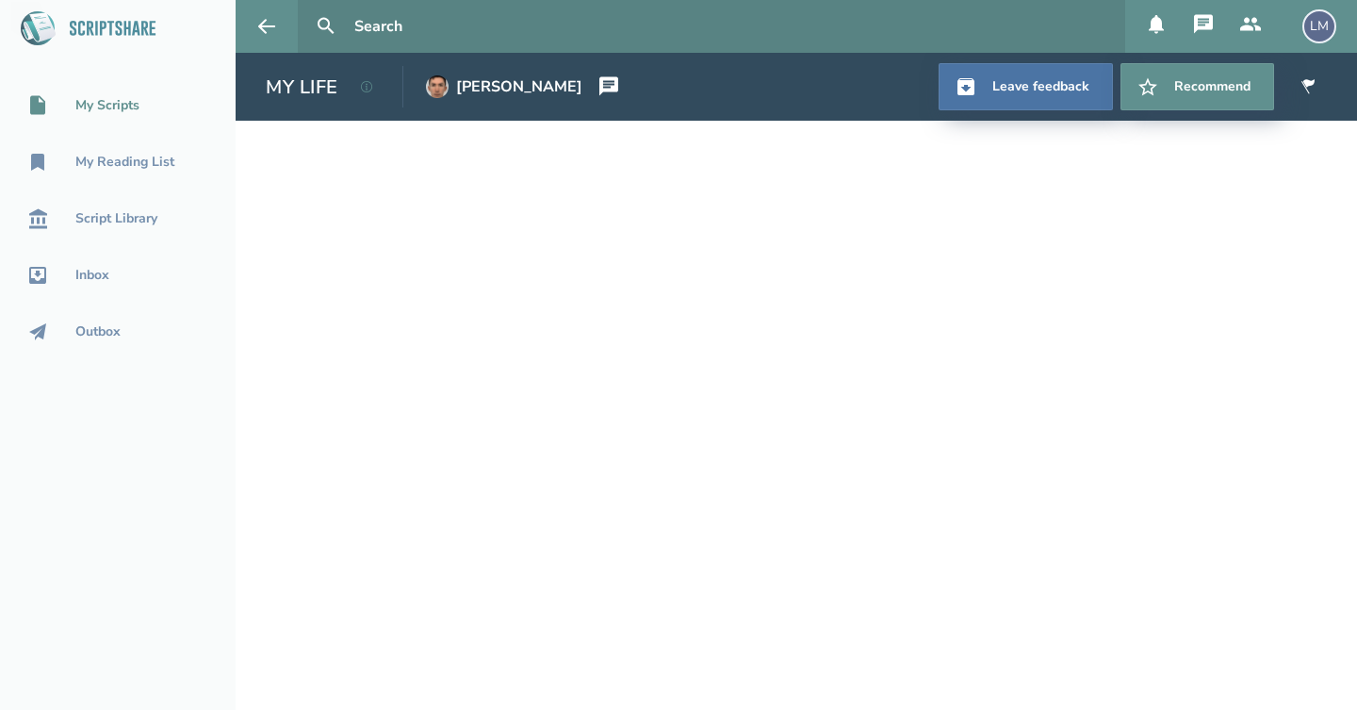  Describe the element at coordinates (1319, 26) in the screenshot. I see `div: LM` at that location.